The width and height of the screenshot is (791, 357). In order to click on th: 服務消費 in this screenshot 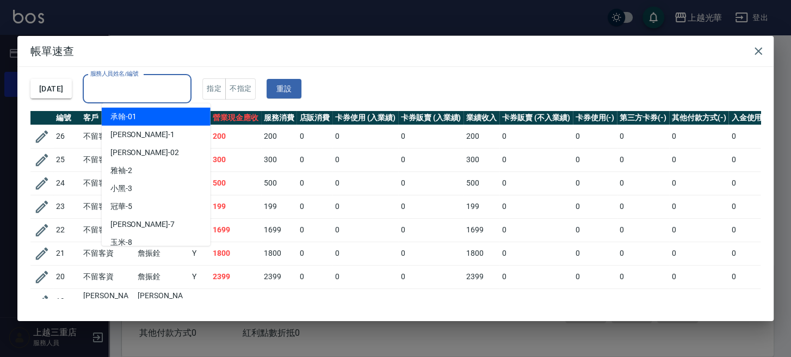, I will do `click(279, 118)`.